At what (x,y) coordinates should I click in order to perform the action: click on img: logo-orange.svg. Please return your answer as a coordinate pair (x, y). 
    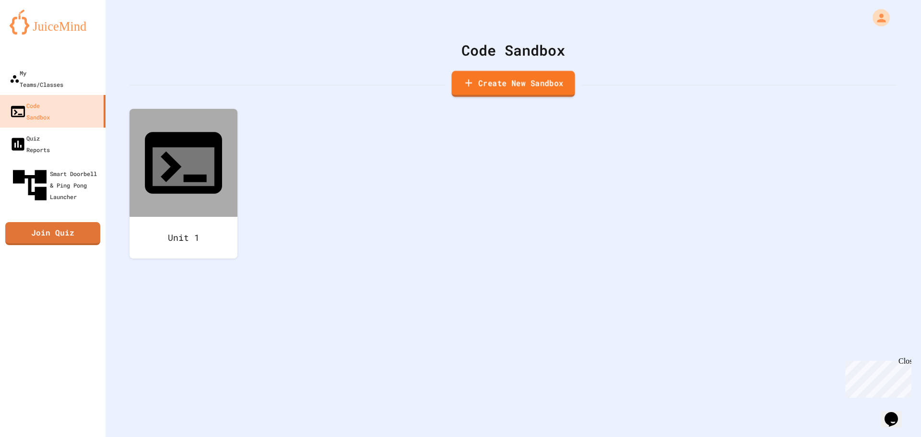
    Looking at the image, I should click on (53, 22).